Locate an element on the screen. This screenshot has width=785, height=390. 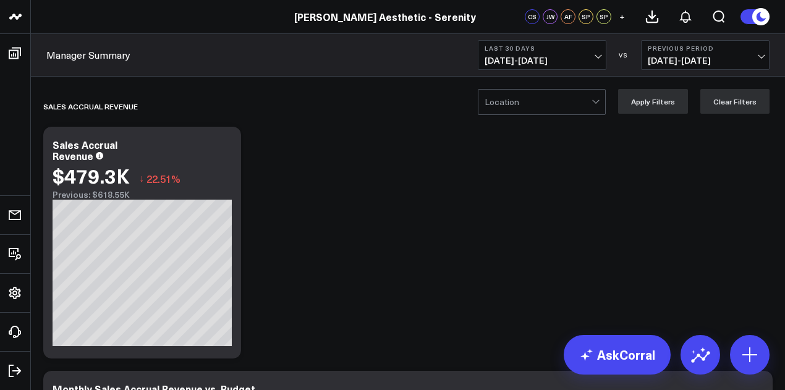
div: JW is located at coordinates (550, 17).